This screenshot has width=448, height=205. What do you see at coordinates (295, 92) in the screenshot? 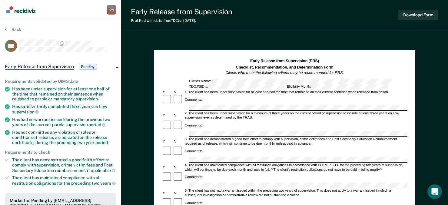
I see `div: 1. The client has been under supervision for at least one-half the time that remained on their cu...` at bounding box center [295, 92].